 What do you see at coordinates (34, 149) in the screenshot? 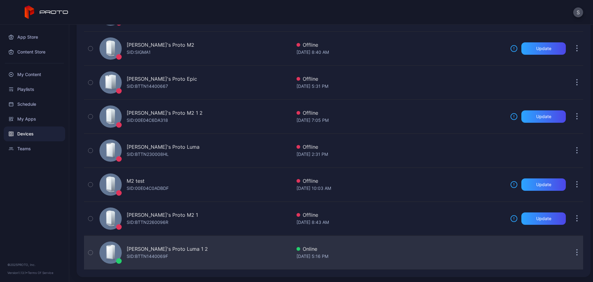
I see `div: Teams` at bounding box center [34, 149].